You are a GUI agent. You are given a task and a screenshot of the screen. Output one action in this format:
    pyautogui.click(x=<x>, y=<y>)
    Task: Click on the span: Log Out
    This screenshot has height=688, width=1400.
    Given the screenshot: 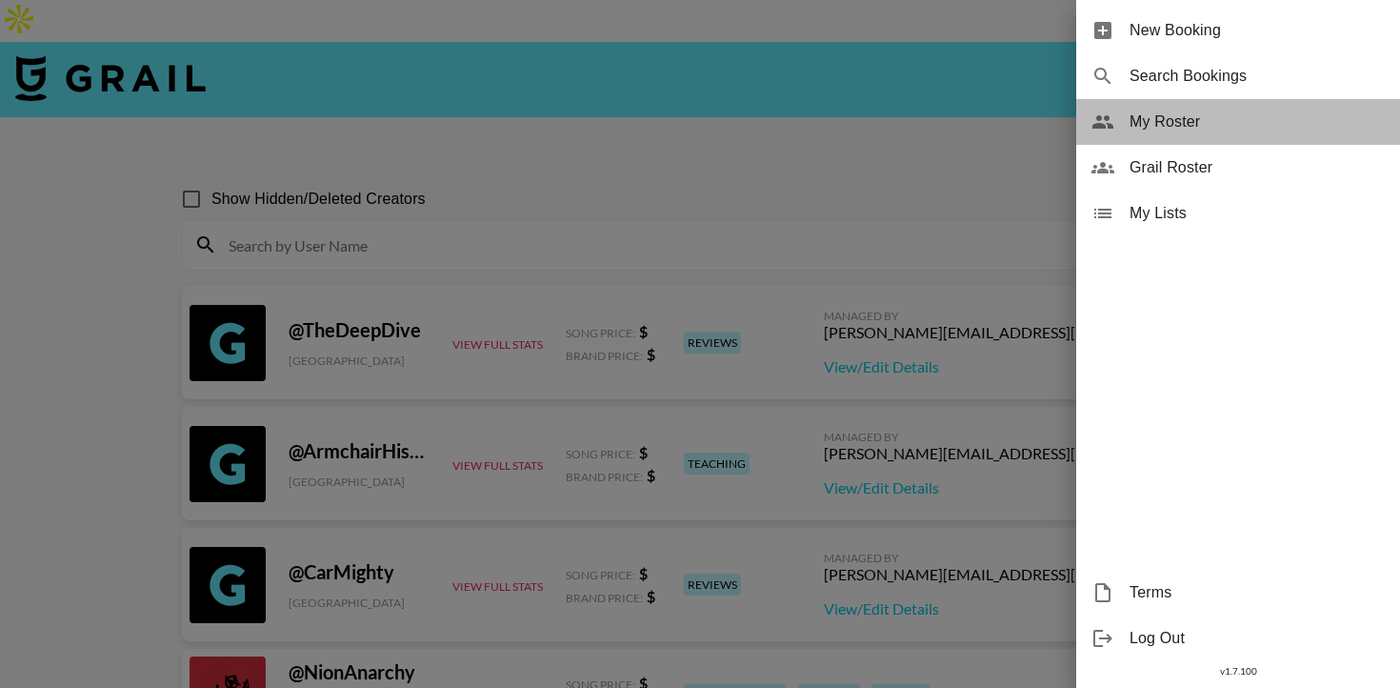 What is the action you would take?
    pyautogui.click(x=1257, y=638)
    